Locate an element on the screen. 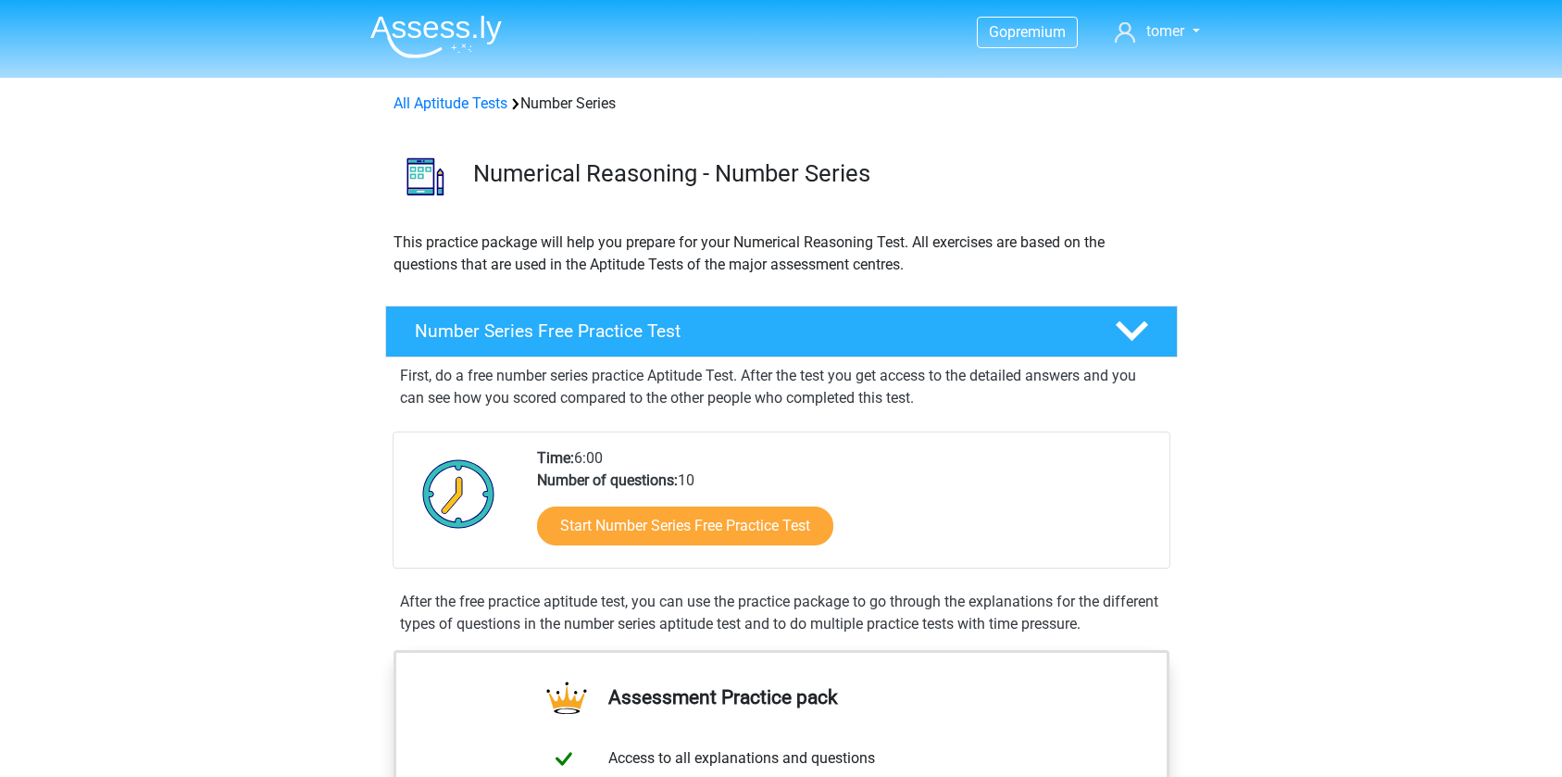 The image size is (1562, 777). a: Gopremium is located at coordinates (1027, 31).